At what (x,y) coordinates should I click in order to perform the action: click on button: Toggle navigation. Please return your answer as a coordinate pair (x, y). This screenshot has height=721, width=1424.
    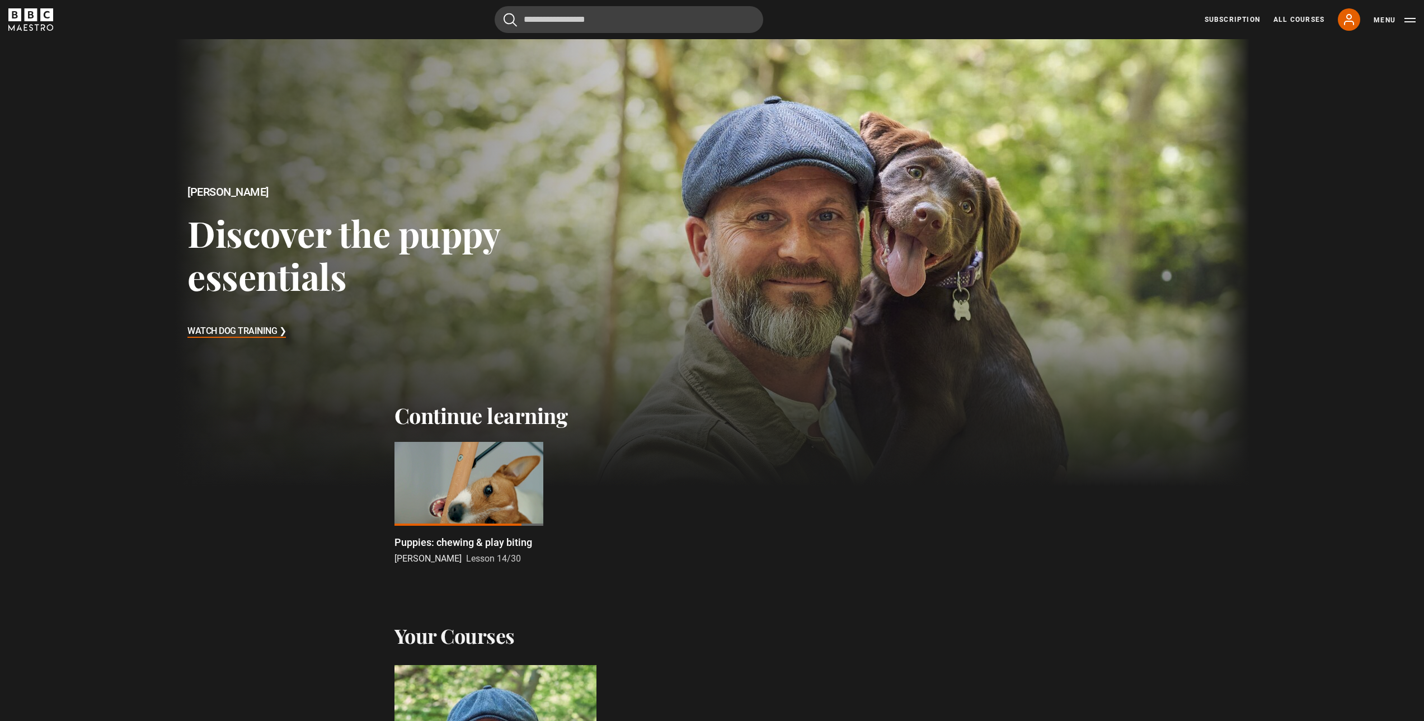
    Looking at the image, I should click on (1394, 20).